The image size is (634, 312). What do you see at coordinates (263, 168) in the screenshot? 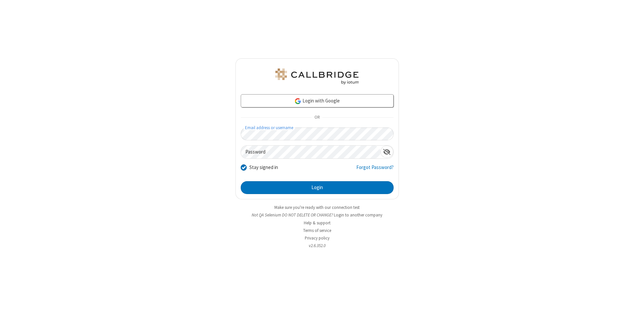
I see `label: Stay signed in` at bounding box center [263, 168].